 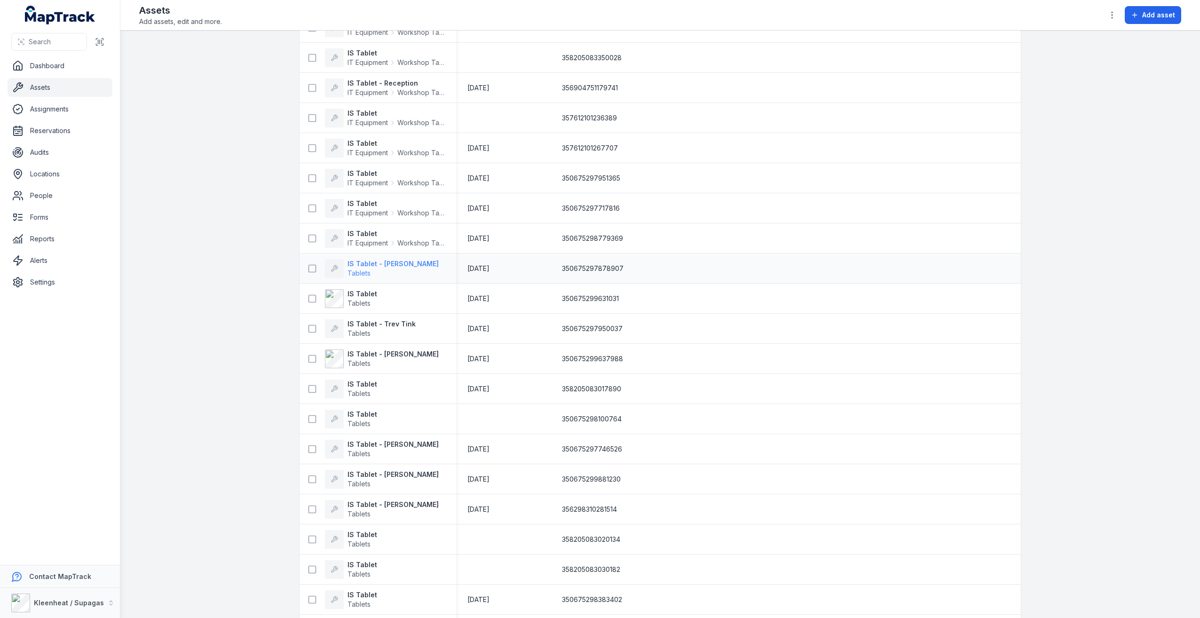 I want to click on a: Settings, so click(x=60, y=282).